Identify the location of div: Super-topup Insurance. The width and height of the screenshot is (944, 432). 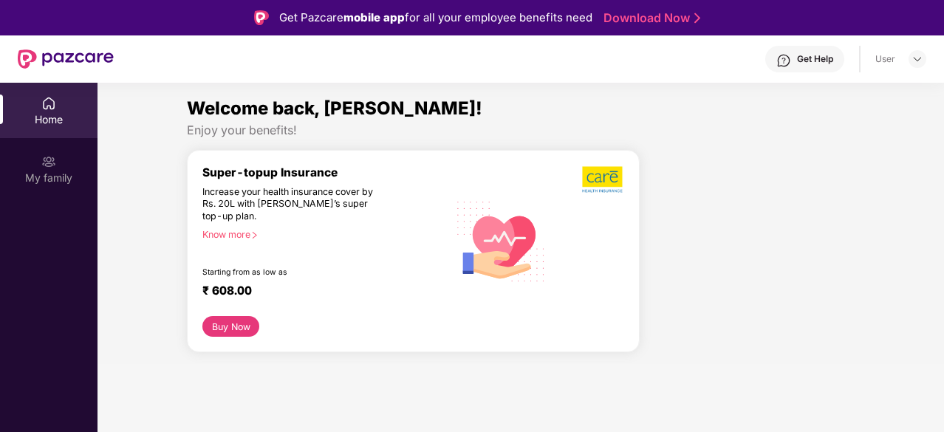
(325, 172).